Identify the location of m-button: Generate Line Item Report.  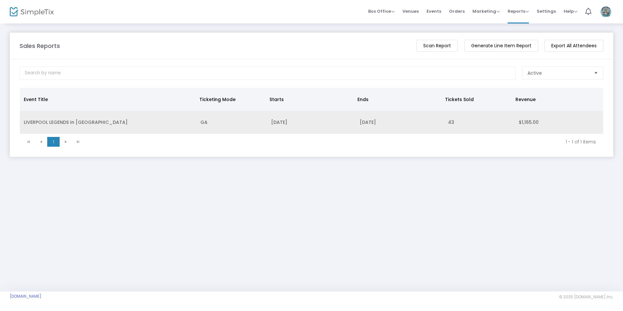
(501, 46).